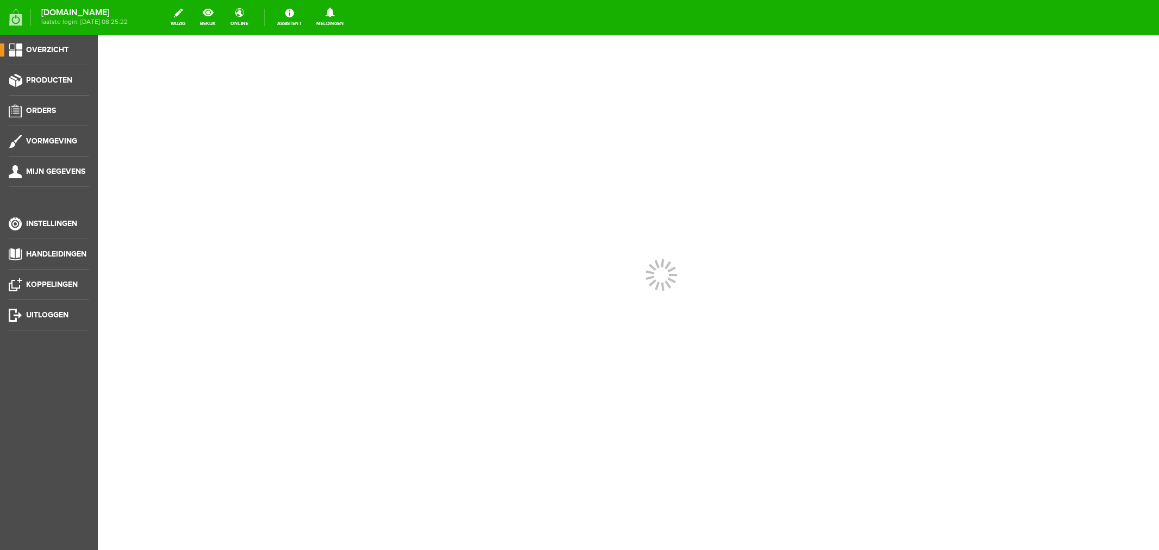 The height and width of the screenshot is (550, 1159). Describe the element at coordinates (52, 284) in the screenshot. I see `span: Koppelingen` at that location.